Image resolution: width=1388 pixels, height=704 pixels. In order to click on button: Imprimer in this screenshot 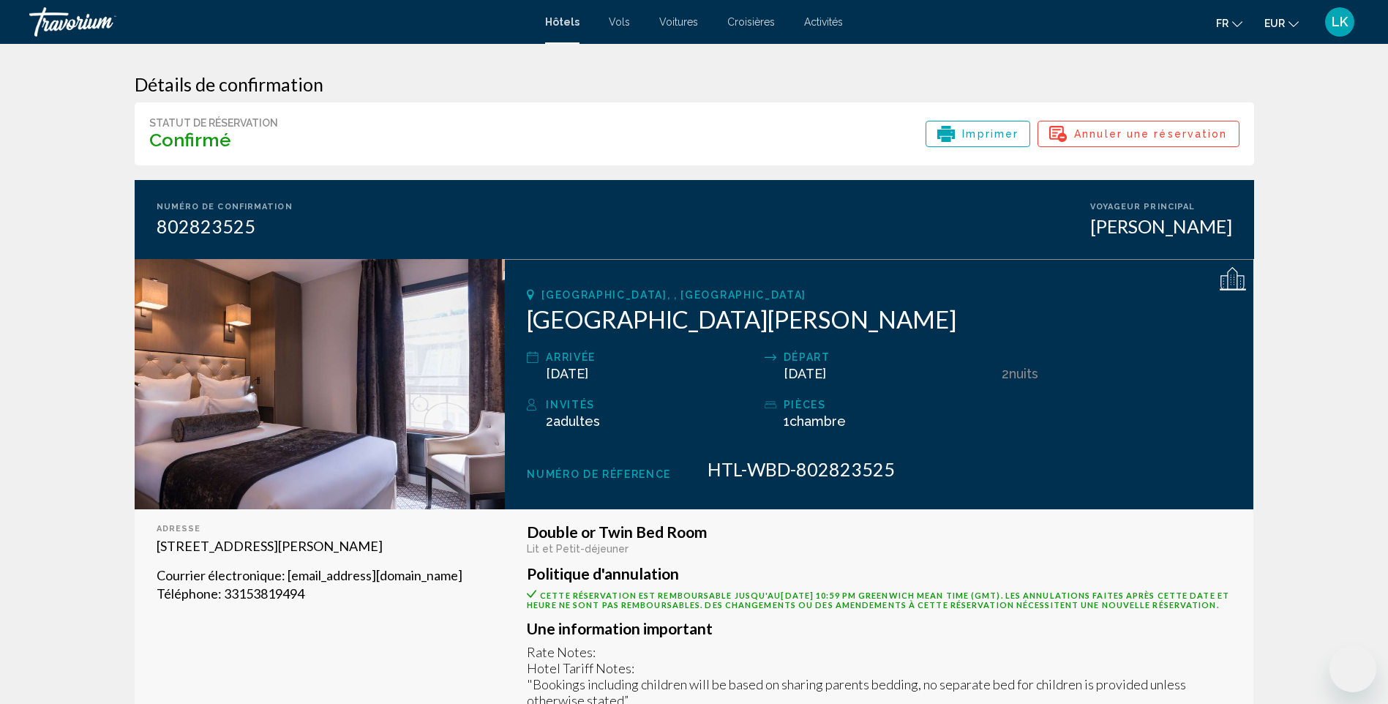, I will do `click(978, 134)`.